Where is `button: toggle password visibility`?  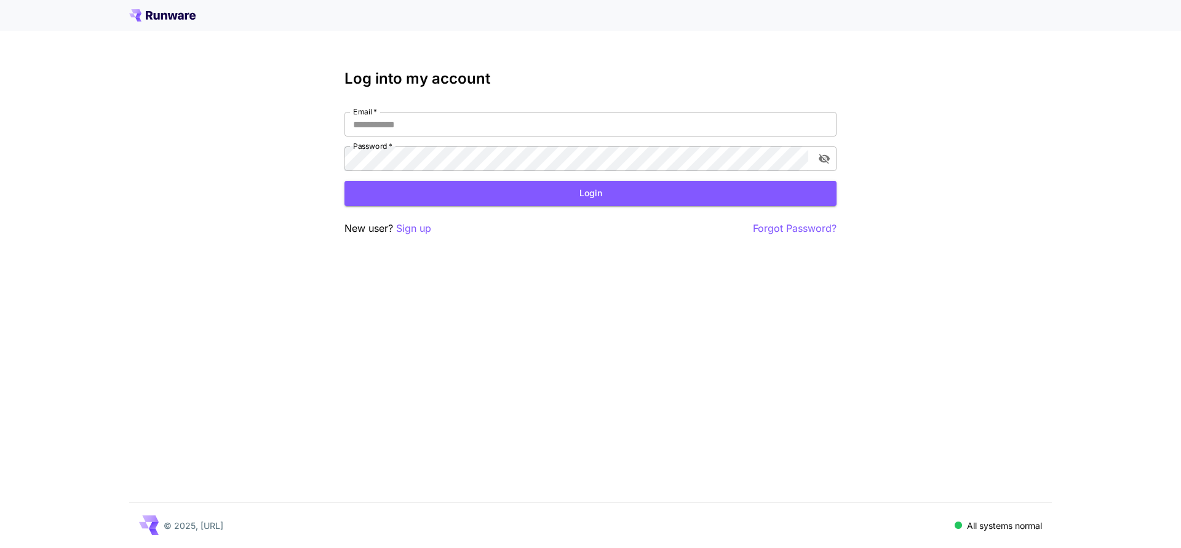 button: toggle password visibility is located at coordinates (824, 159).